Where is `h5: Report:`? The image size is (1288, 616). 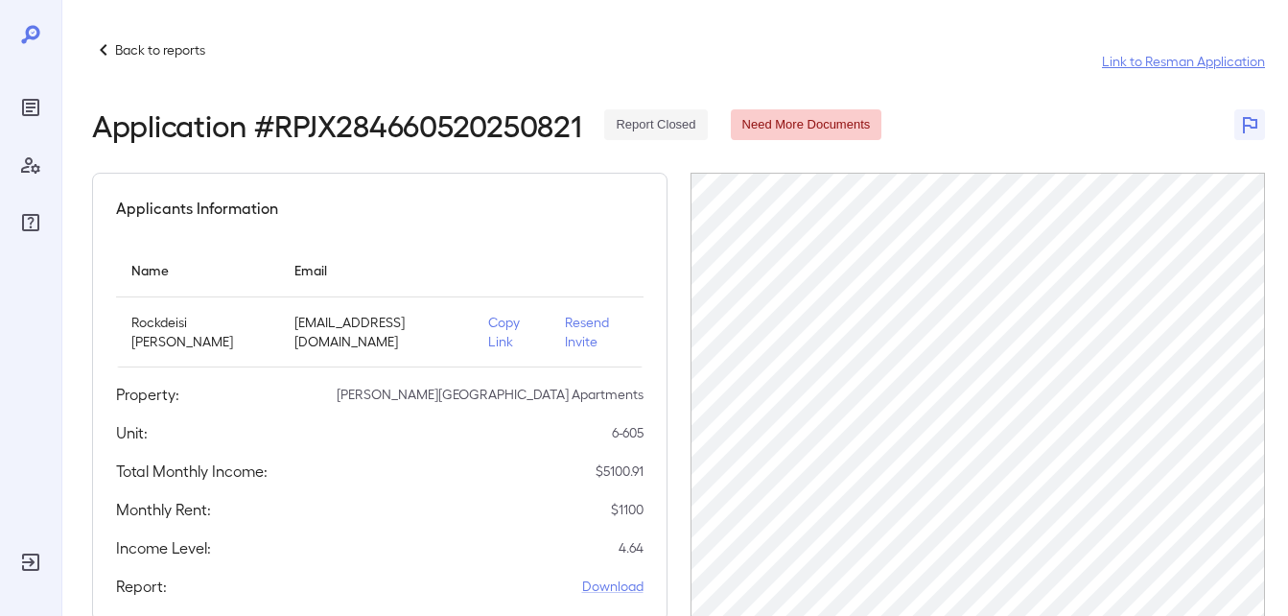
h5: Report: is located at coordinates (141, 586).